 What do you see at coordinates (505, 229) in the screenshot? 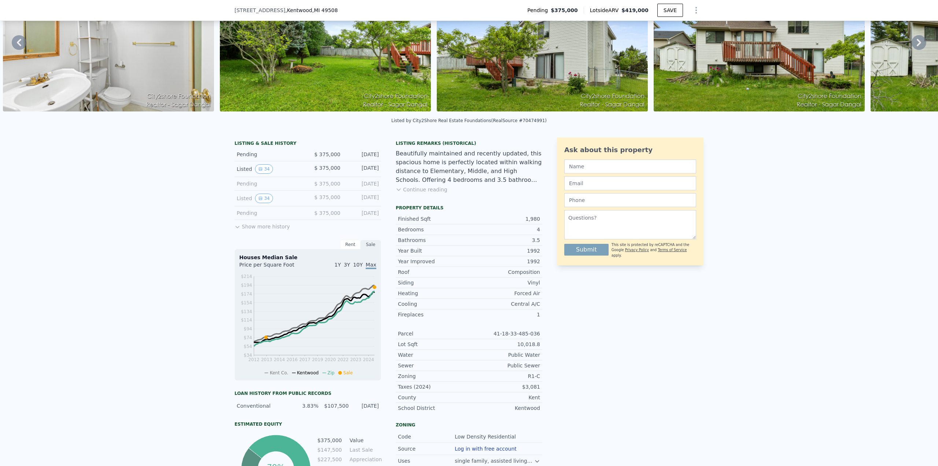
I see `div: 4` at bounding box center [505, 229].